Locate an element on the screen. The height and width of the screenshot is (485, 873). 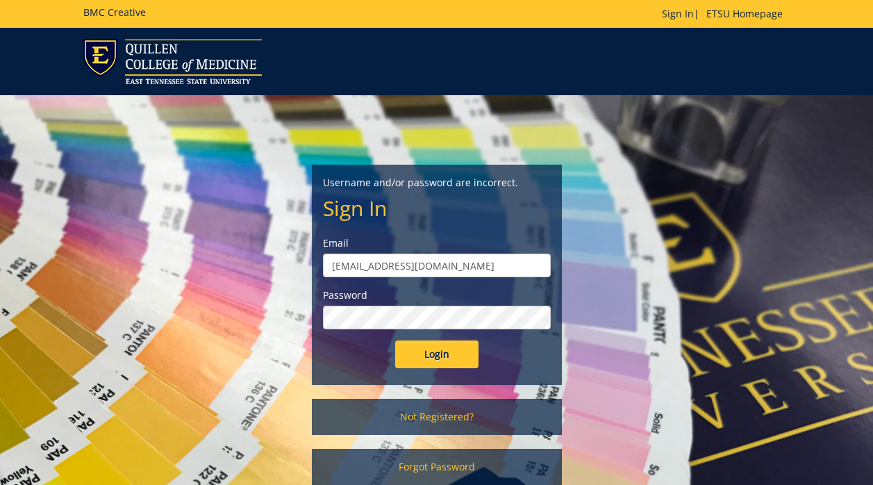
img: ETSU logo is located at coordinates (172, 61).